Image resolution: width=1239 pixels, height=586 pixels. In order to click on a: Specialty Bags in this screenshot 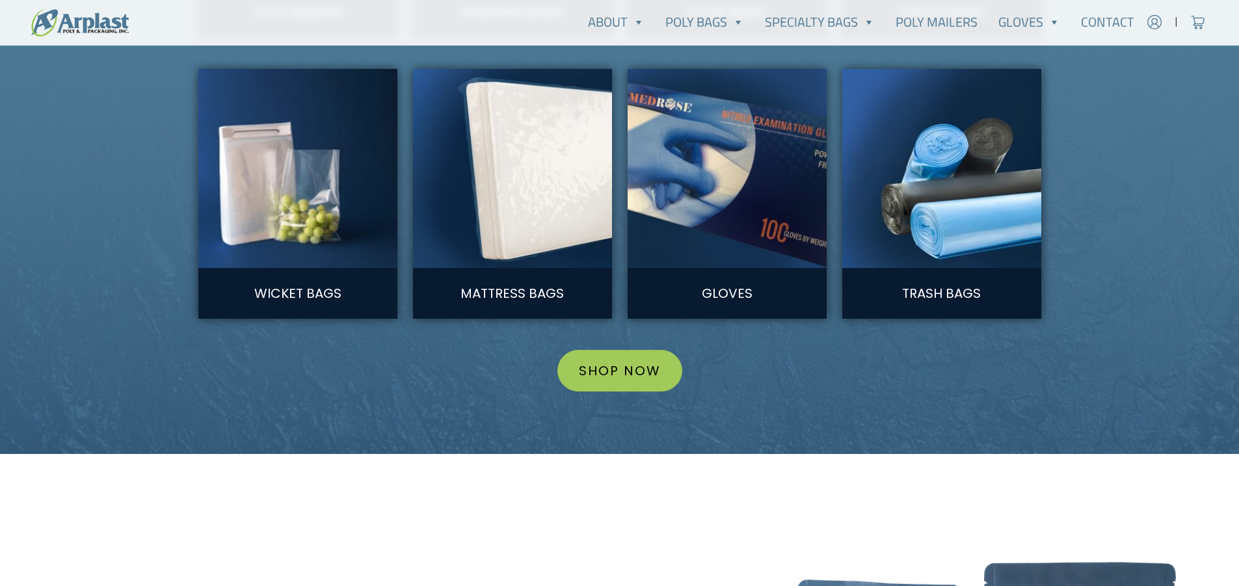, I will do `click(819, 22)`.